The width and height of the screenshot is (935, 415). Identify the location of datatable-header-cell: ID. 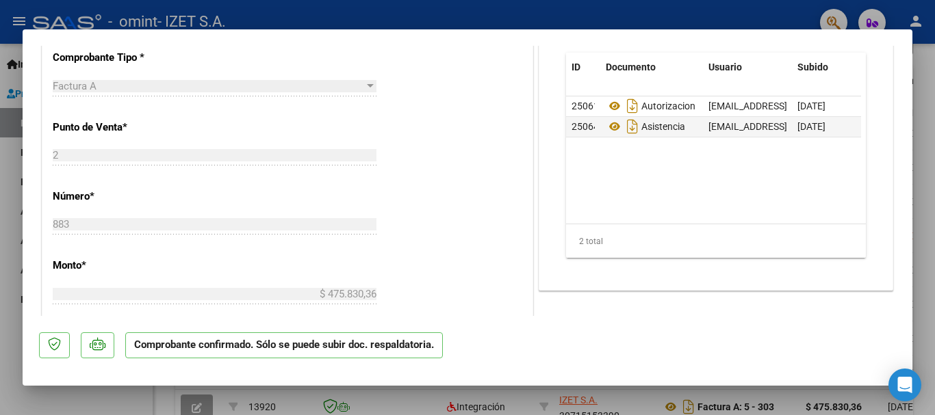
(583, 67).